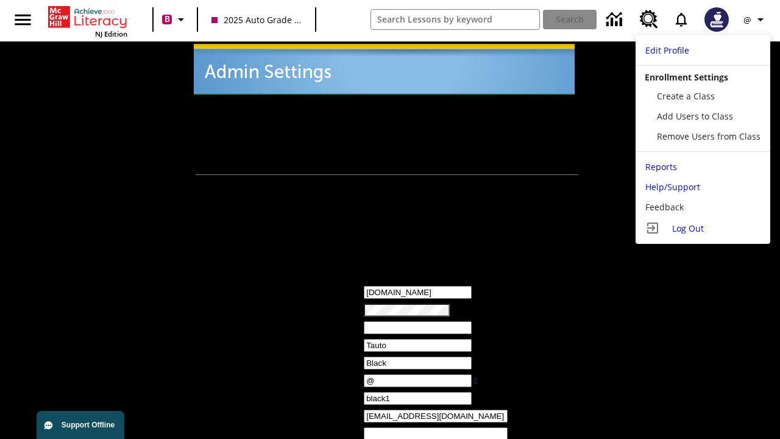 This screenshot has height=439, width=780. What do you see at coordinates (668, 50) in the screenshot?
I see `span: Edit Profile` at bounding box center [668, 50].